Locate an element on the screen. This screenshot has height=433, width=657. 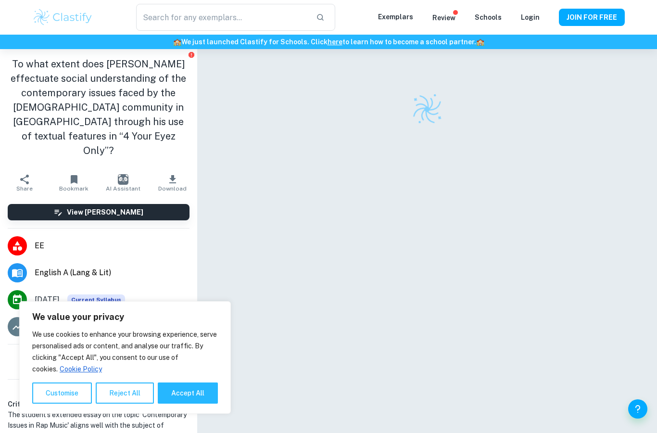
span: AI Assistant is located at coordinates (123, 188).